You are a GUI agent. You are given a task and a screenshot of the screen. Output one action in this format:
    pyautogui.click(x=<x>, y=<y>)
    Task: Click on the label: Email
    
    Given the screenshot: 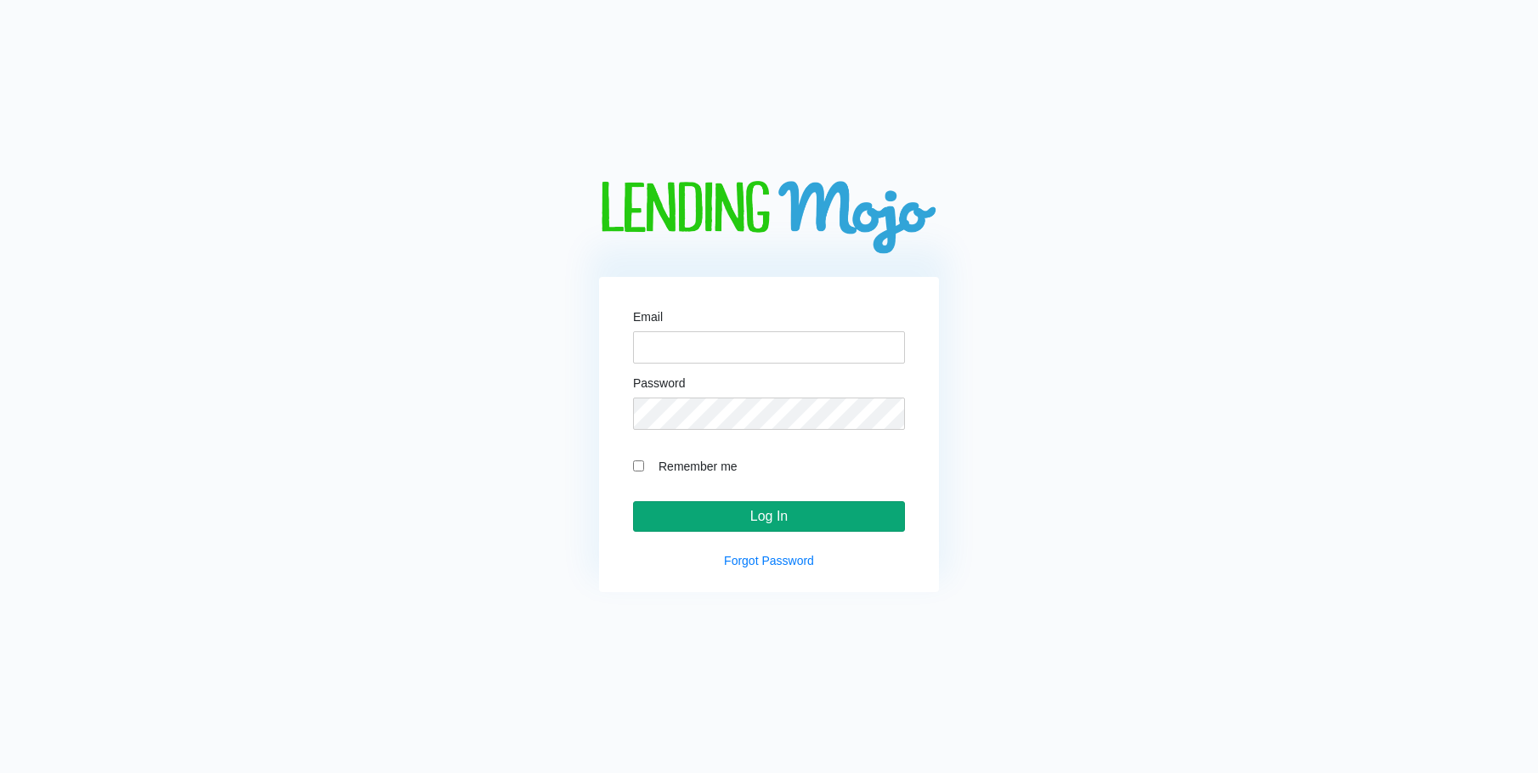 What is the action you would take?
    pyautogui.click(x=648, y=317)
    